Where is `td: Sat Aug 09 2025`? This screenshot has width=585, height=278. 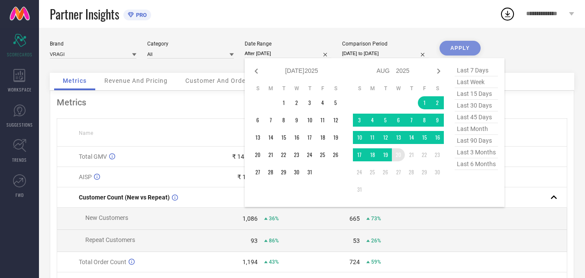
td: Sat Aug 09 2025 is located at coordinates (437, 120).